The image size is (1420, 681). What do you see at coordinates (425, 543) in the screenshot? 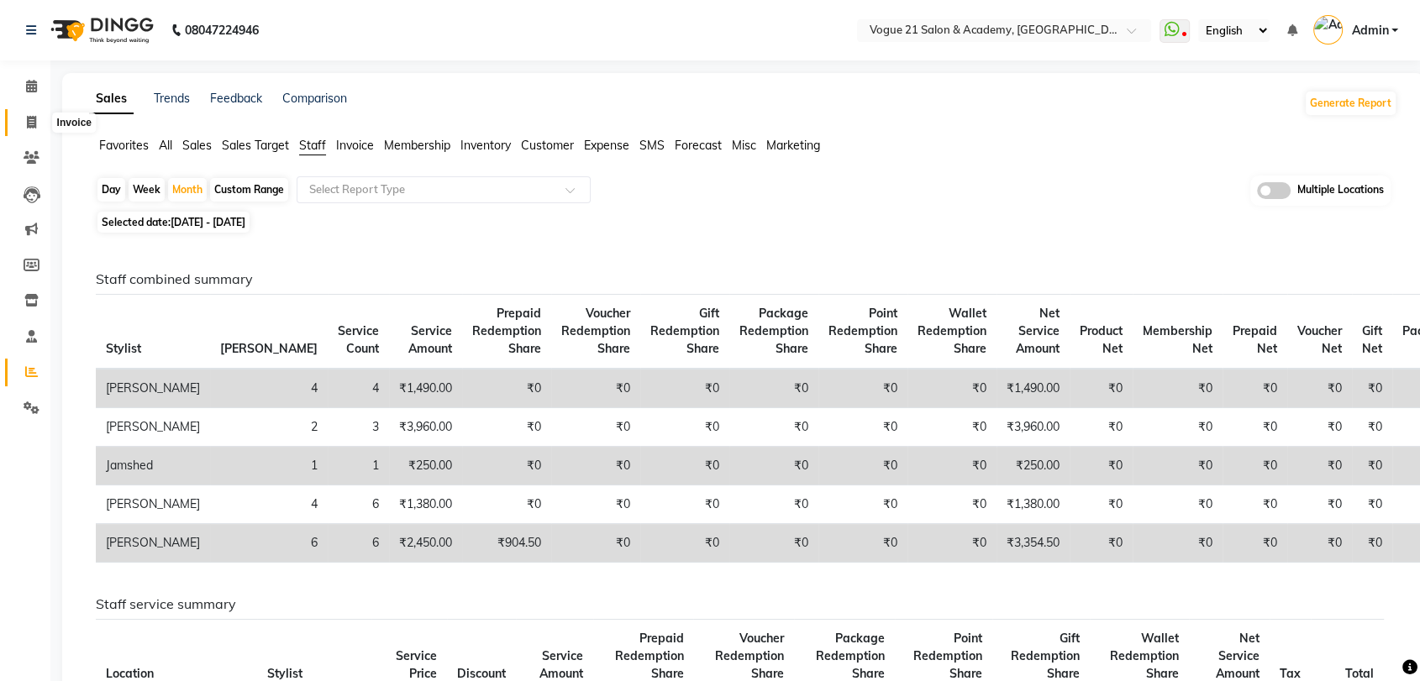
I see `td: ₹2,450.00` at bounding box center [425, 543].